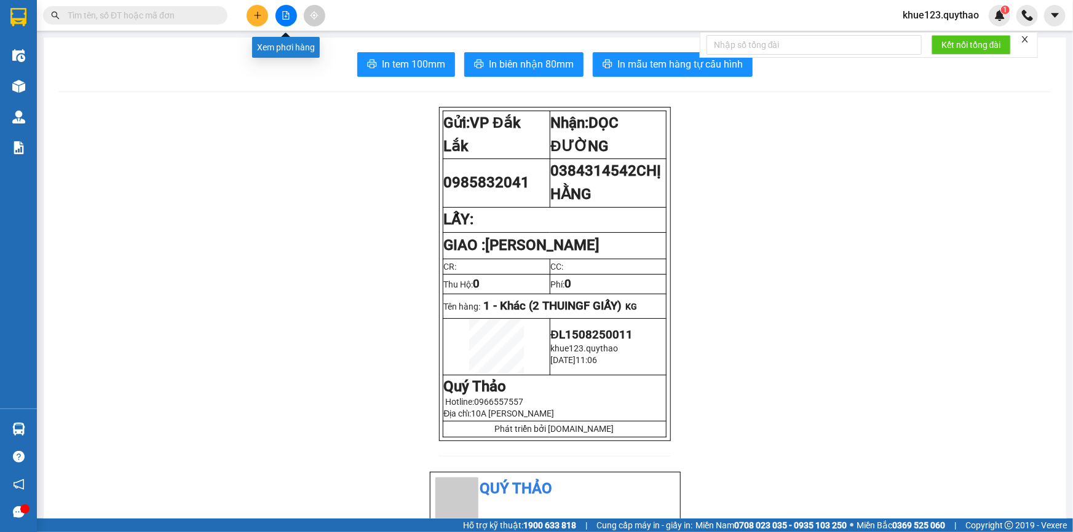  I want to click on button: caret-down, so click(1054, 15).